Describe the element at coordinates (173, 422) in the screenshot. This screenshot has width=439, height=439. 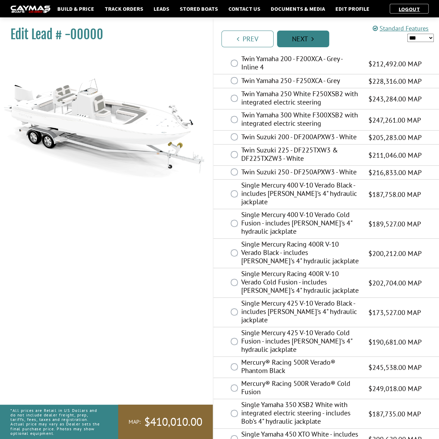
I see `span: $410,010.00` at that location.